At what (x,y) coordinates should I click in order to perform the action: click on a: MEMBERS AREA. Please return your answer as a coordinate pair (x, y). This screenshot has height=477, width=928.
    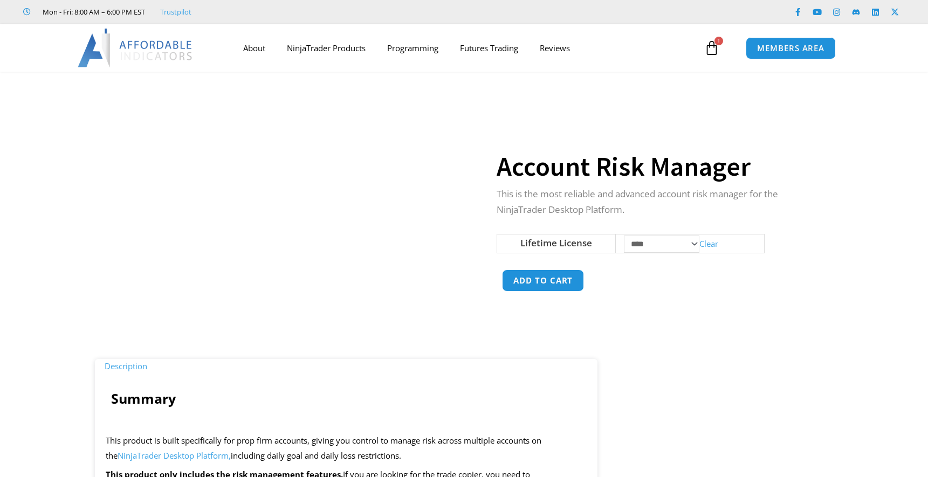
    Looking at the image, I should click on (790, 48).